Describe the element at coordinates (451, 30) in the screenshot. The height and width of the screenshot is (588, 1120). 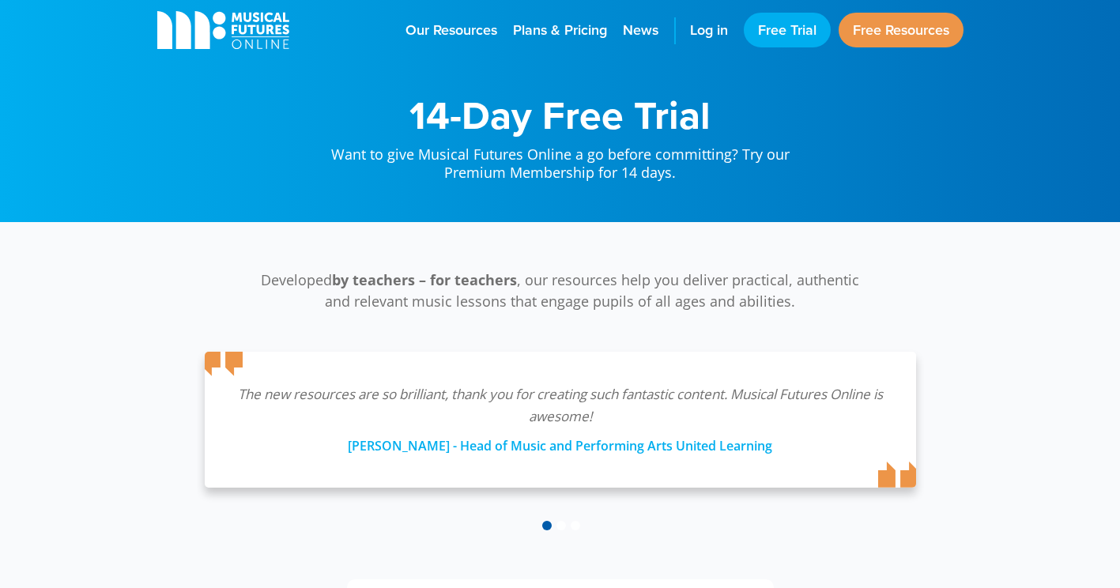
I see `span: Our Resources` at that location.